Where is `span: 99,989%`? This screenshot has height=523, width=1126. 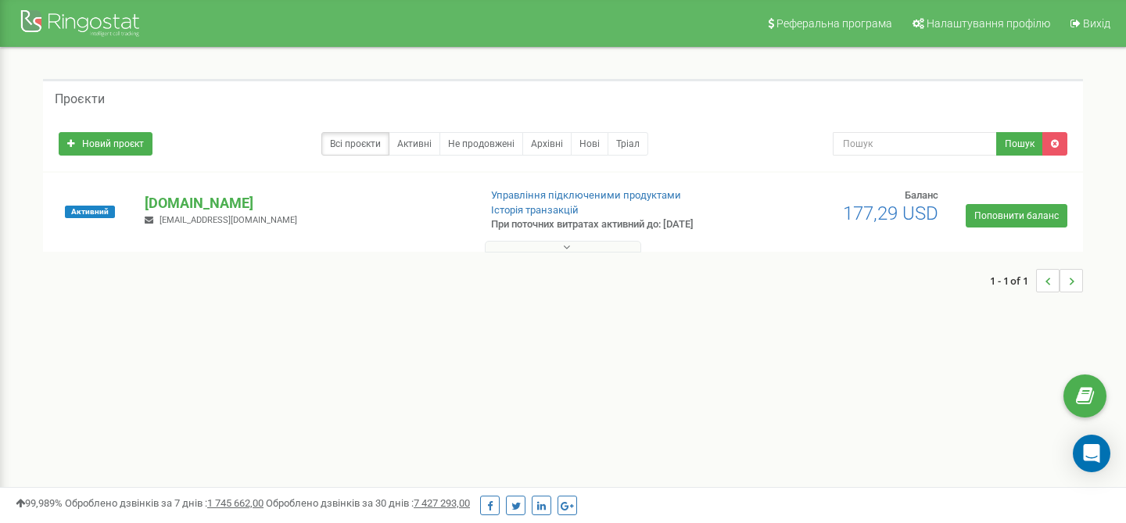 span: 99,989% is located at coordinates (39, 503).